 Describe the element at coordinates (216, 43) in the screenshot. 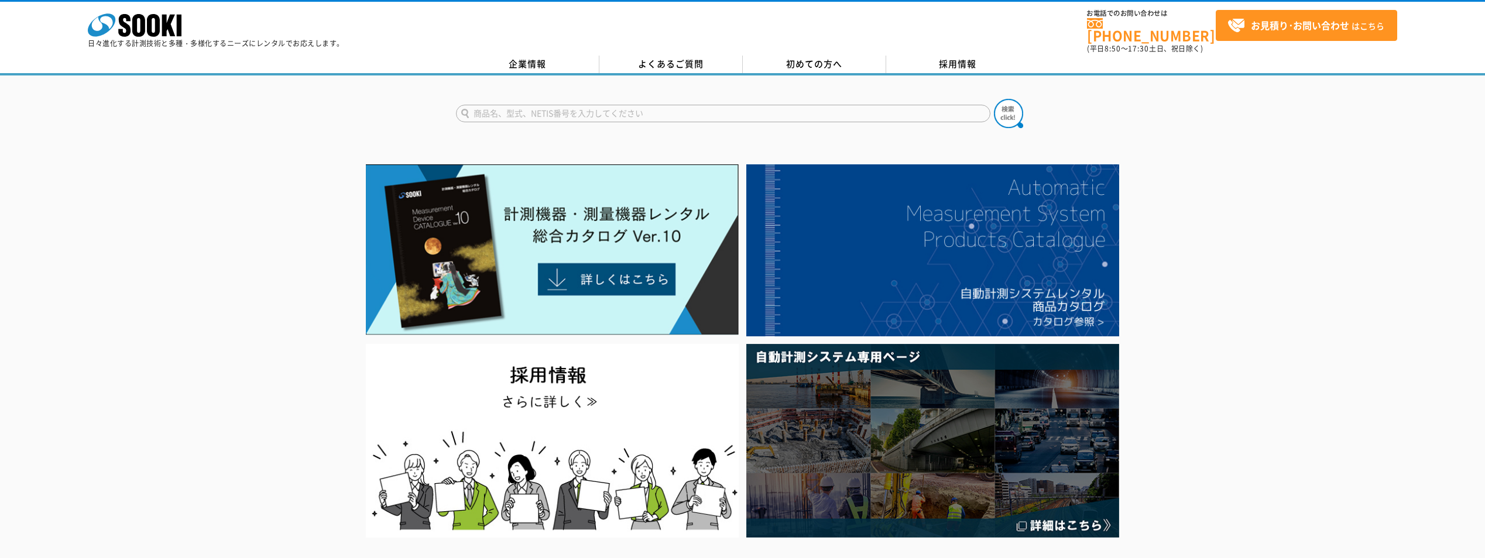

I see `p: 日々進化する計測技術と多種・多様化するニーズにレンタルでお応えします。` at that location.